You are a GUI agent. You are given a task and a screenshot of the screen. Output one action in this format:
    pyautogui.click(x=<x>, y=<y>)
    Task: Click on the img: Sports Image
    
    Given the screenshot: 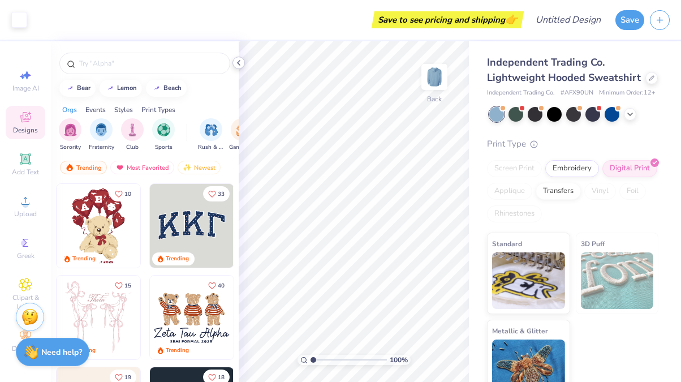 What is the action you would take?
    pyautogui.click(x=163, y=130)
    